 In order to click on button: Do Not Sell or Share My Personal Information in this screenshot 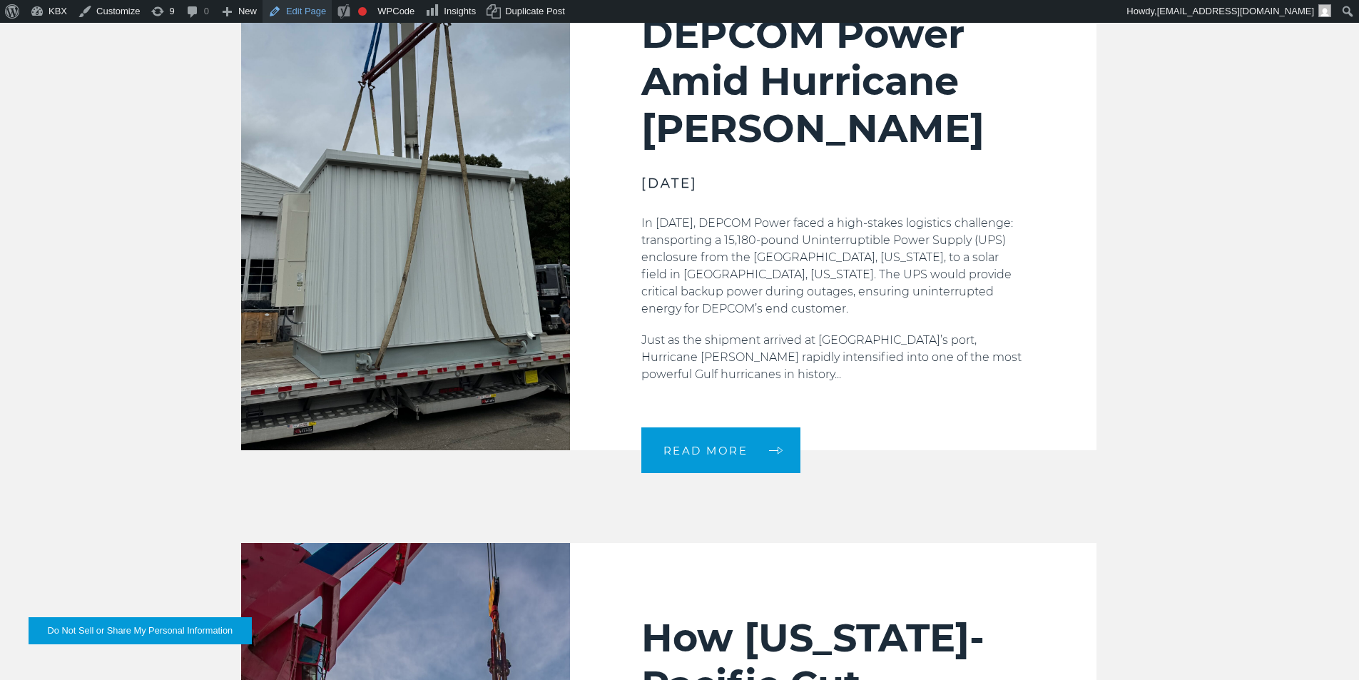, I will do `click(140, 631)`.